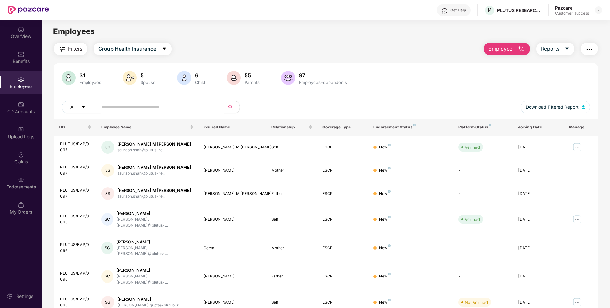 This screenshot has height=308, width=610. I want to click on th: Joining Date, so click(538, 127).